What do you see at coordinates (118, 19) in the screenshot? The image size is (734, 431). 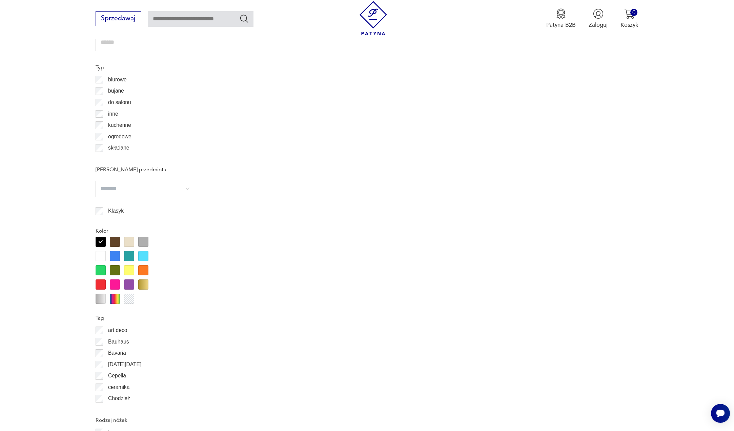 I see `a: Sprzedawaj` at bounding box center [118, 19].